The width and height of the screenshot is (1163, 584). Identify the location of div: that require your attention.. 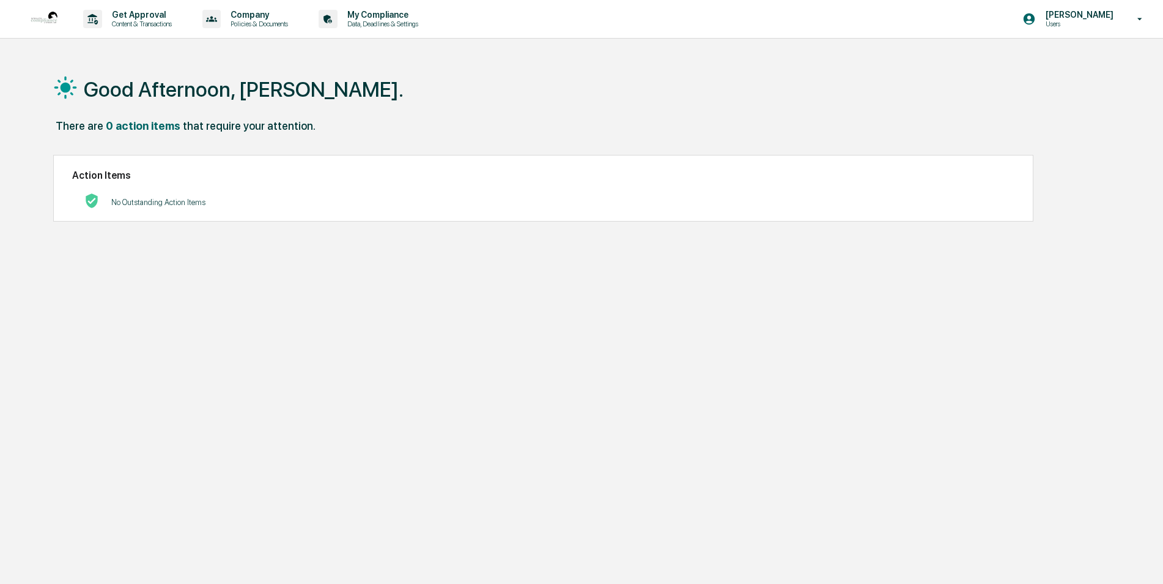
(249, 125).